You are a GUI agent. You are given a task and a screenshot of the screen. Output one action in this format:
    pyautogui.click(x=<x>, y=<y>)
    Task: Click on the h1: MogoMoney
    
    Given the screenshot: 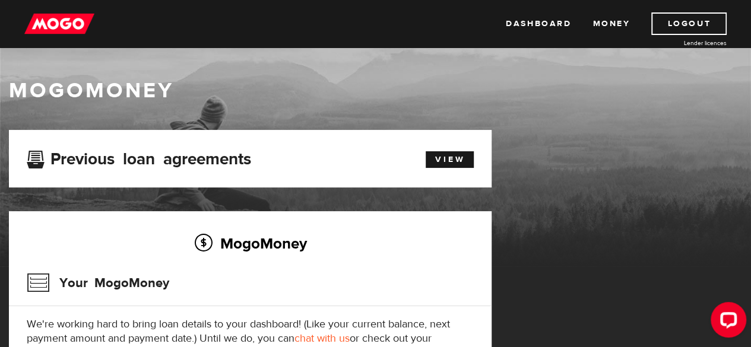 What is the action you would take?
    pyautogui.click(x=375, y=91)
    